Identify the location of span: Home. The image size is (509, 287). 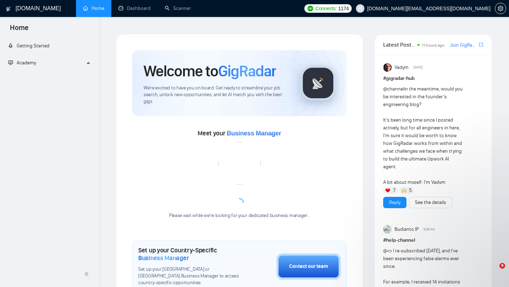
(19, 30).